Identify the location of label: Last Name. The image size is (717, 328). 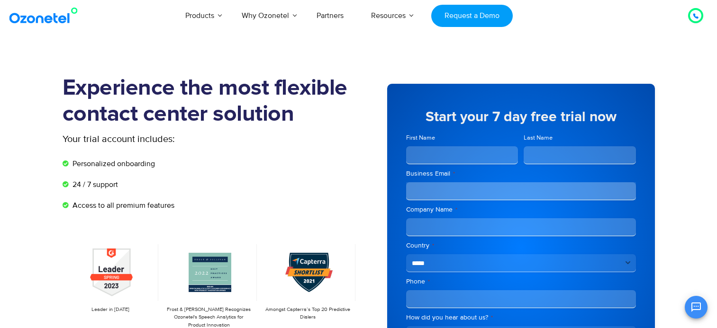
(579, 138).